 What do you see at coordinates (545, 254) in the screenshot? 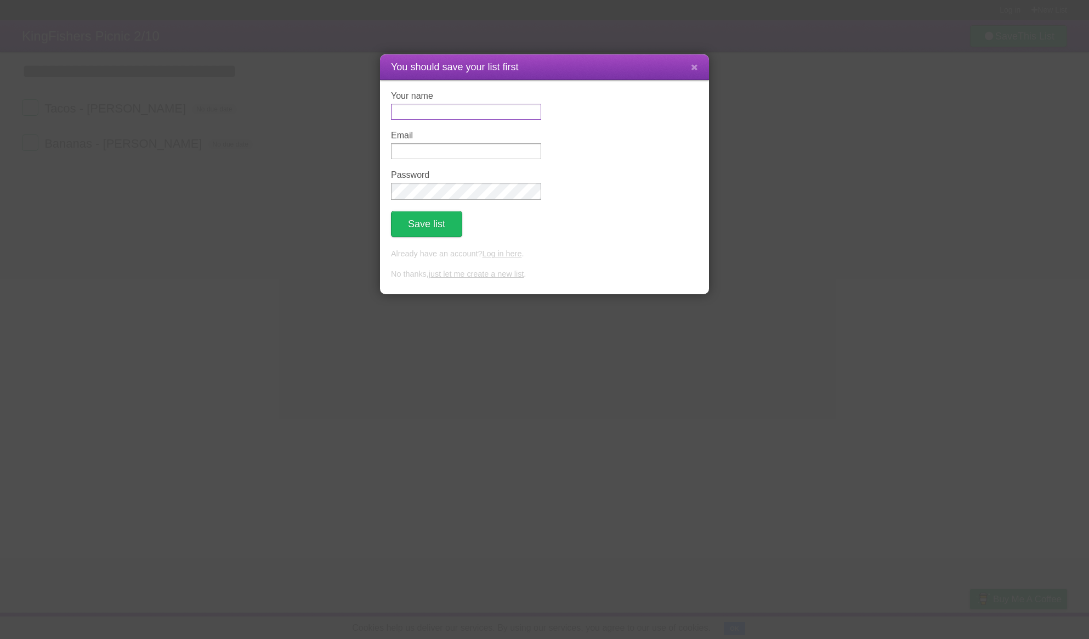
I see `p: Already have an account? .` at bounding box center [545, 254].